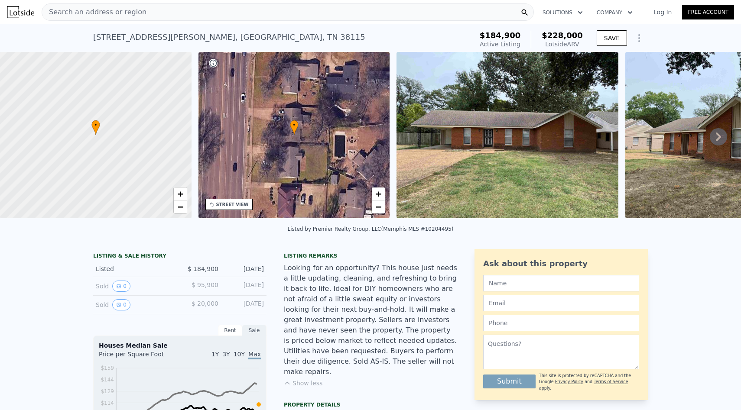 The height and width of the screenshot is (410, 741). Describe the element at coordinates (562, 44) in the screenshot. I see `div: Lotside ARV` at that location.